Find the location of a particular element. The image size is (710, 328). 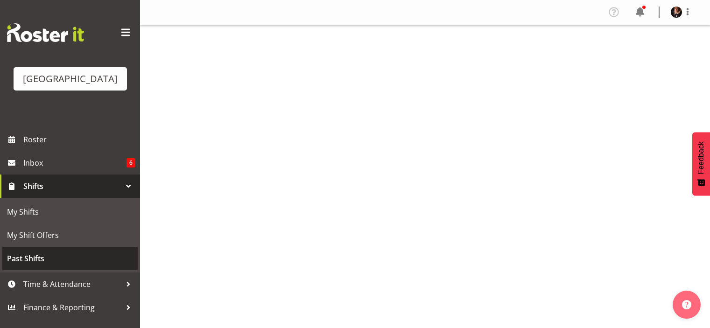

span: Finance & Reporting is located at coordinates (72, 307).